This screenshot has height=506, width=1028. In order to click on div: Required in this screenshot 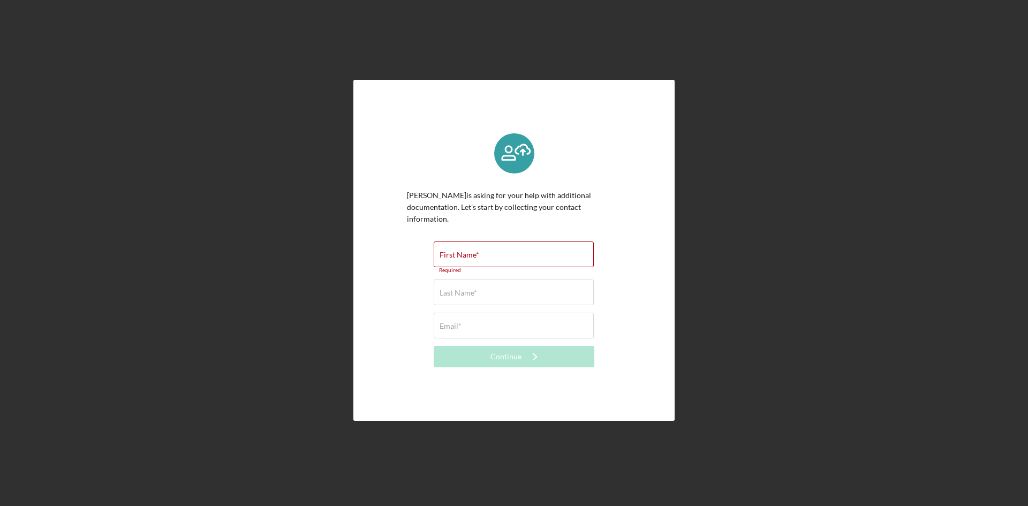, I will do `click(514, 270)`.